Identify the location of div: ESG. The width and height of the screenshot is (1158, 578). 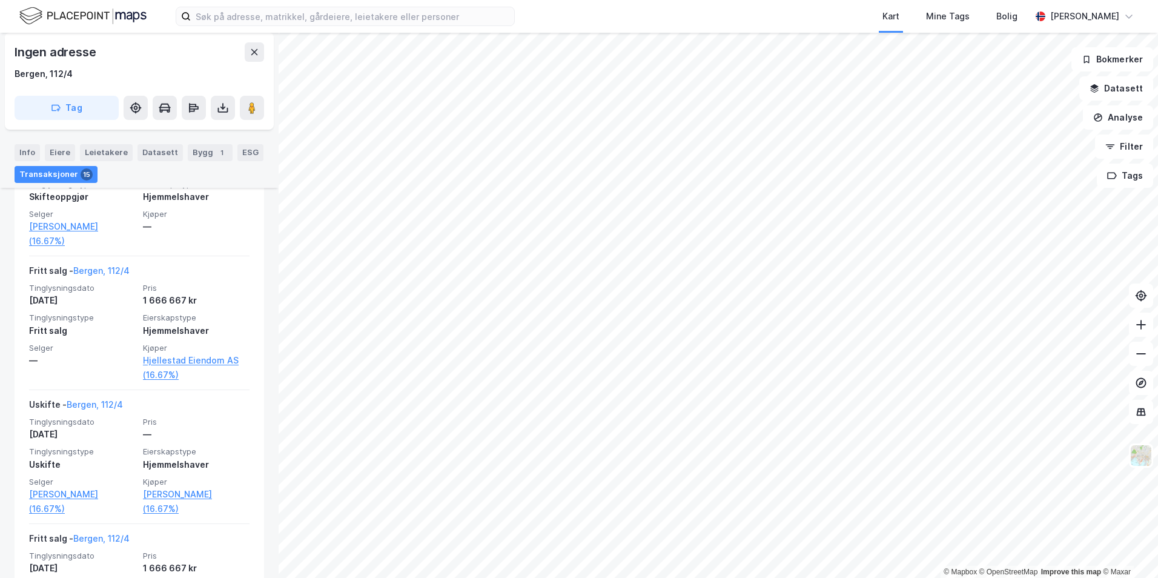
(250, 153).